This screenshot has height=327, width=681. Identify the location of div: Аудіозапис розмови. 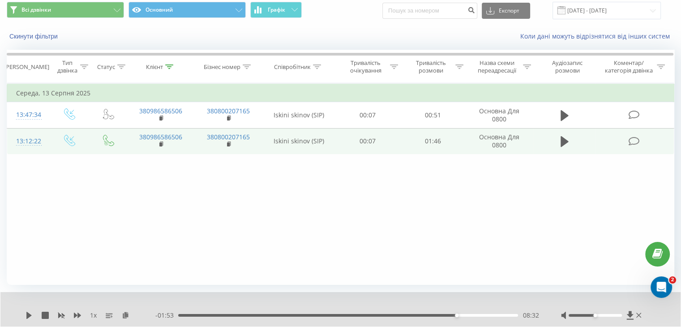
(567, 67).